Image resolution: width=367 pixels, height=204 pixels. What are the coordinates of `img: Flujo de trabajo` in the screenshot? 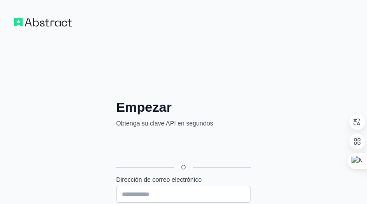 It's located at (43, 22).